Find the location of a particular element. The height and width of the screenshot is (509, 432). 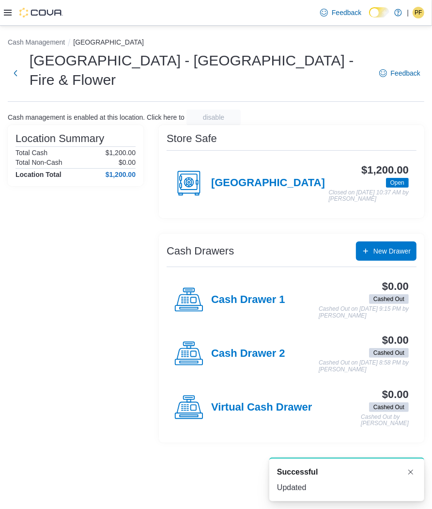

h6: Total Non-Cash is located at coordinates (39, 162).